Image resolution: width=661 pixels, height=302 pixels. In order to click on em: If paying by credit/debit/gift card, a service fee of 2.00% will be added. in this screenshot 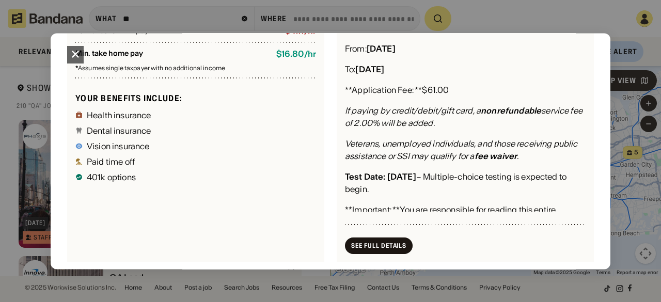, I will do `click(464, 117)`.